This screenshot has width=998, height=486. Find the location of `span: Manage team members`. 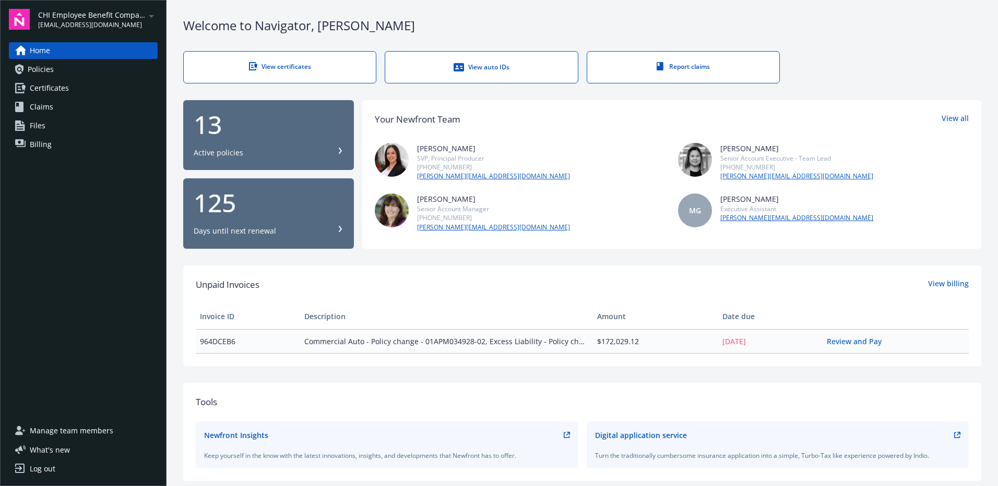

span: Manage team members is located at coordinates (71, 431).